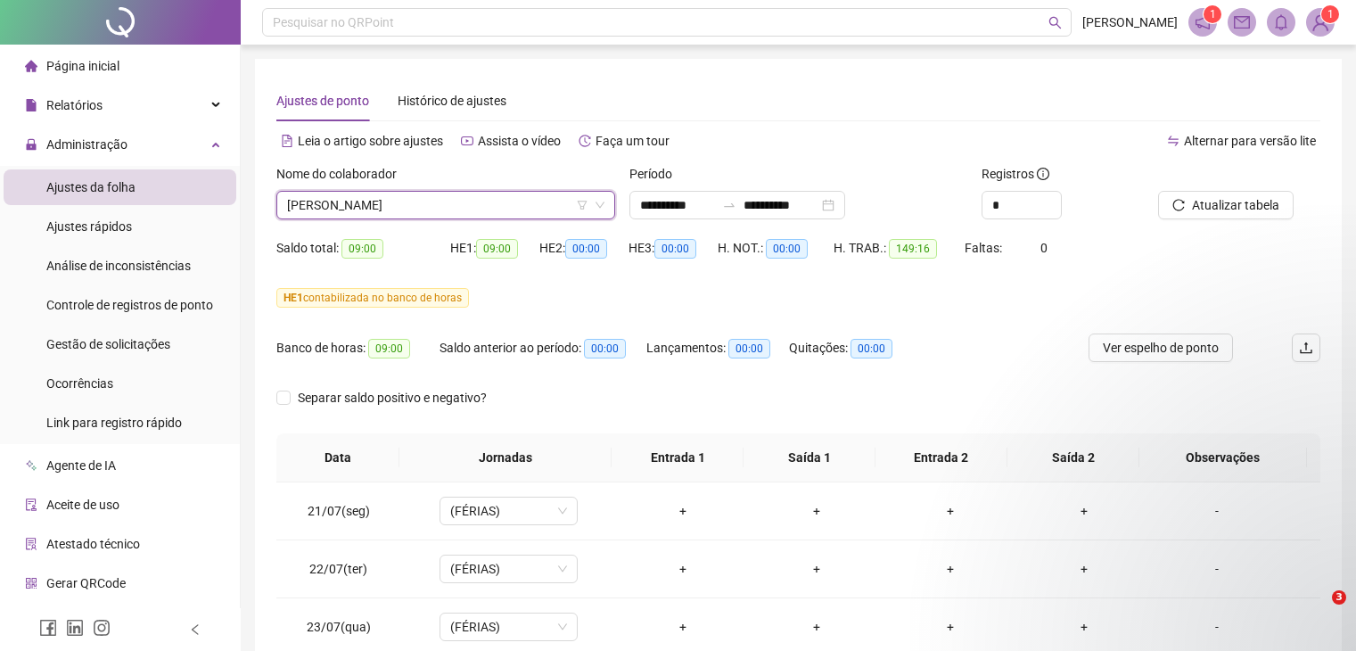 This screenshot has width=1356, height=651. I want to click on span: youtube, so click(467, 141).